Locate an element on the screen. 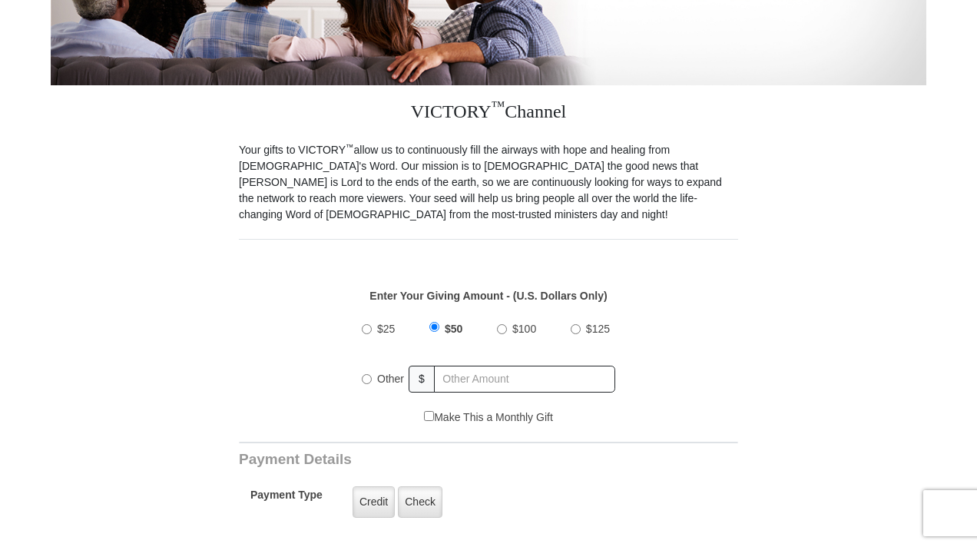 The width and height of the screenshot is (977, 547). span: $100 is located at coordinates (524, 329).